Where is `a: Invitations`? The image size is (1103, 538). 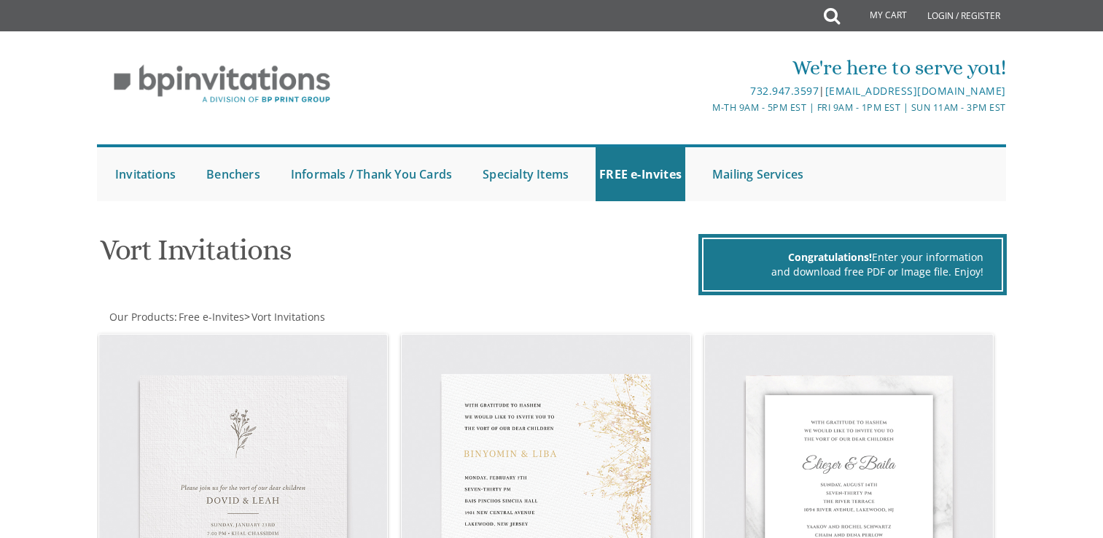 a: Invitations is located at coordinates (145, 174).